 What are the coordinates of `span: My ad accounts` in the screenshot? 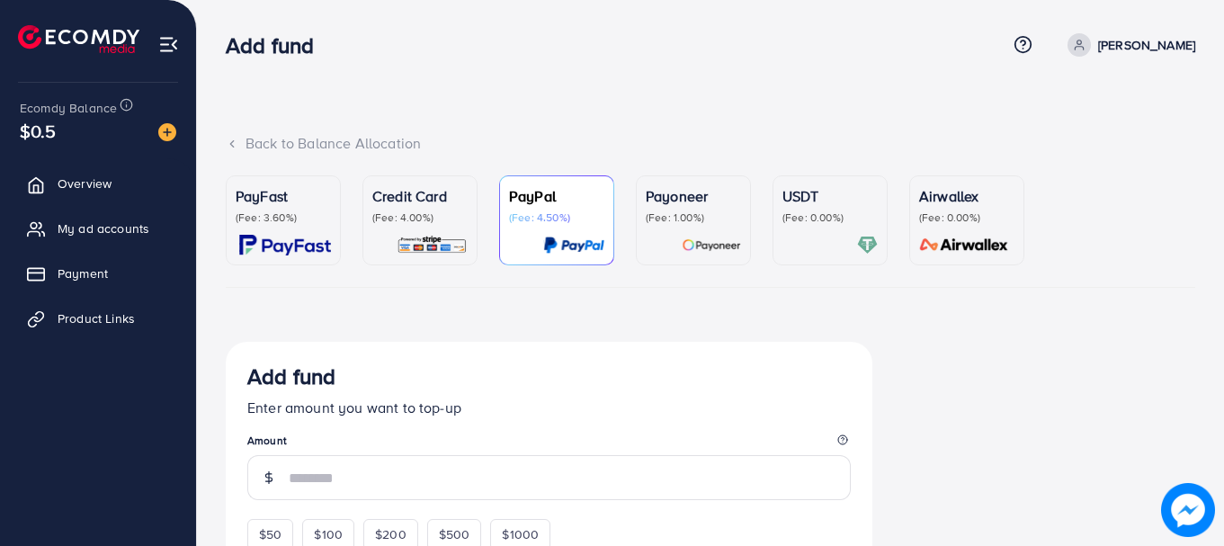 It's located at (103, 228).